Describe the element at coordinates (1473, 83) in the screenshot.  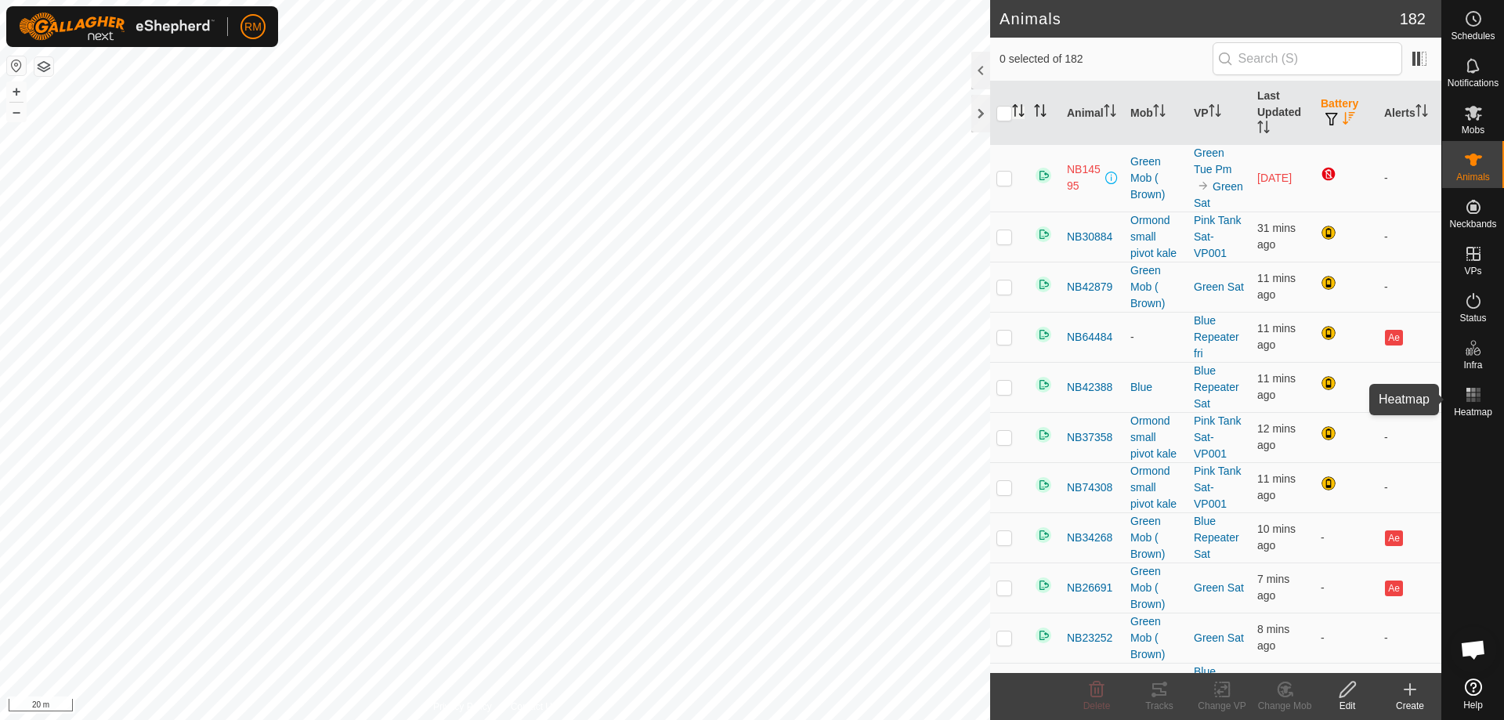
I see `span: Notifications` at that location.